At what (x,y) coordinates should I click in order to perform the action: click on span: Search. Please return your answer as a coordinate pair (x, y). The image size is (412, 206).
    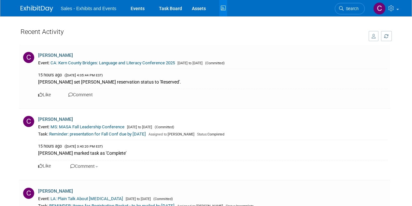
    Looking at the image, I should click on (351, 8).